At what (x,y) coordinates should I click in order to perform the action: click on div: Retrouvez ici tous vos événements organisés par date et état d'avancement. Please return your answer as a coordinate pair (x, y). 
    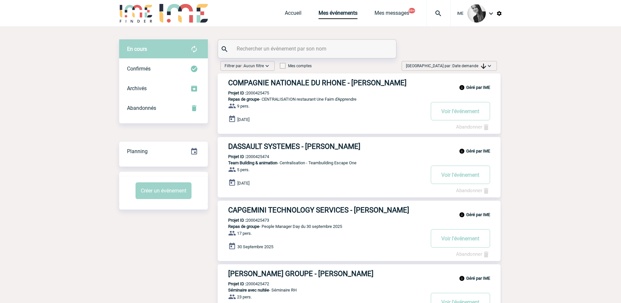
    Looking at the image, I should click on (163, 151).